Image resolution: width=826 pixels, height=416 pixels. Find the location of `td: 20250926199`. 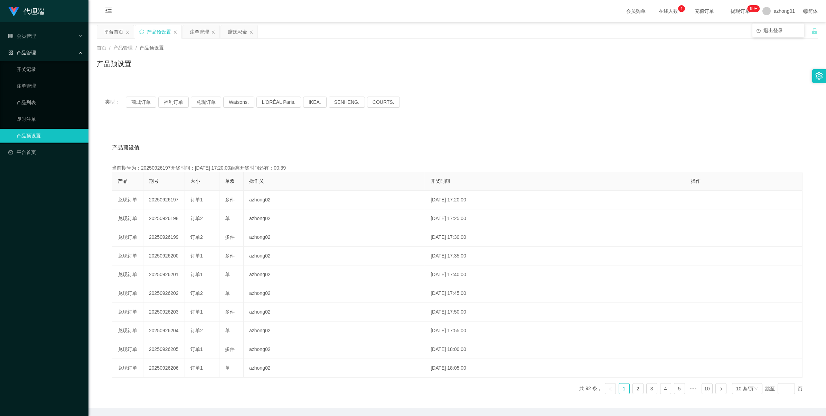

td: 20250926199 is located at coordinates (164, 237).